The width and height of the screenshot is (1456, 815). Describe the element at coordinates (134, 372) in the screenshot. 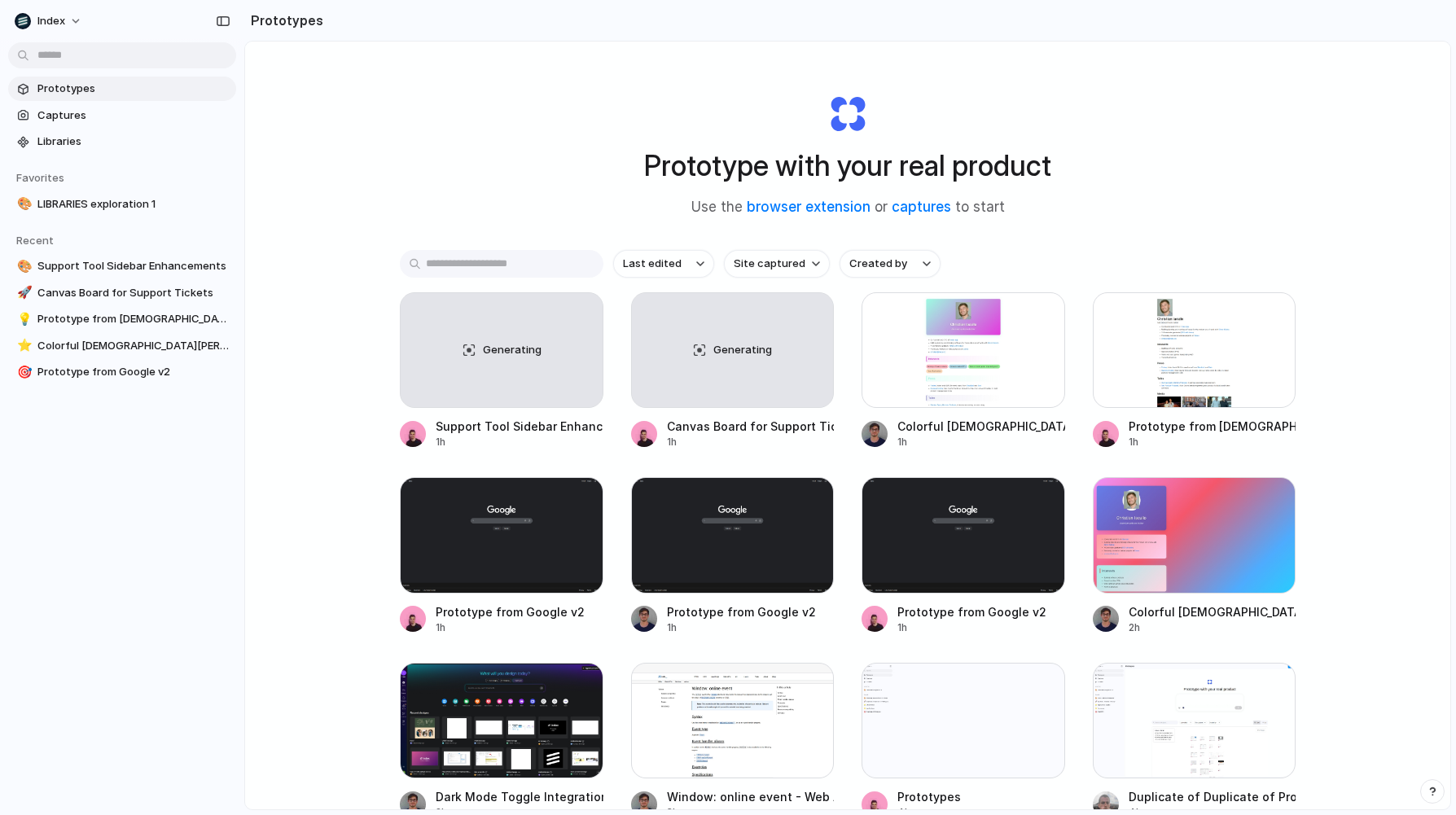

I see `span: Prototype from Google v2` at that location.